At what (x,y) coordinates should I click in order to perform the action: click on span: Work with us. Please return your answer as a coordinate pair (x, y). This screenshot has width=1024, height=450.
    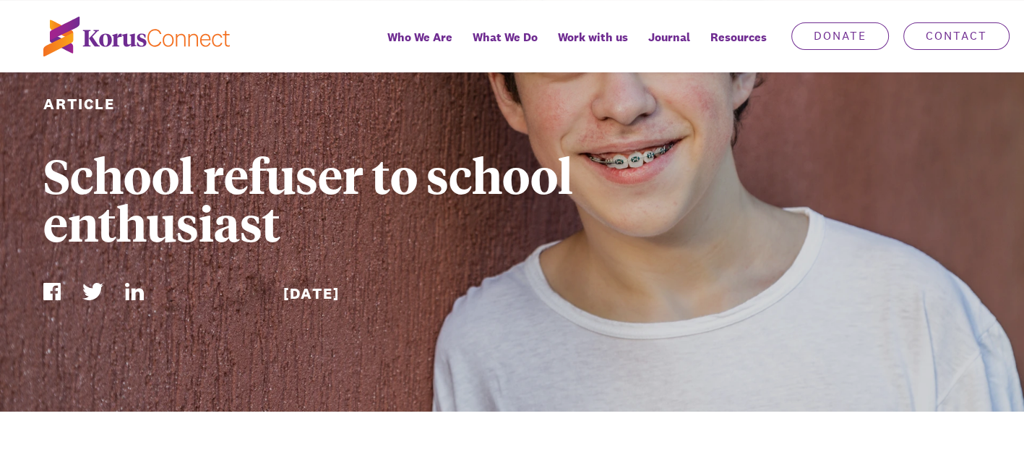
    Looking at the image, I should click on (593, 37).